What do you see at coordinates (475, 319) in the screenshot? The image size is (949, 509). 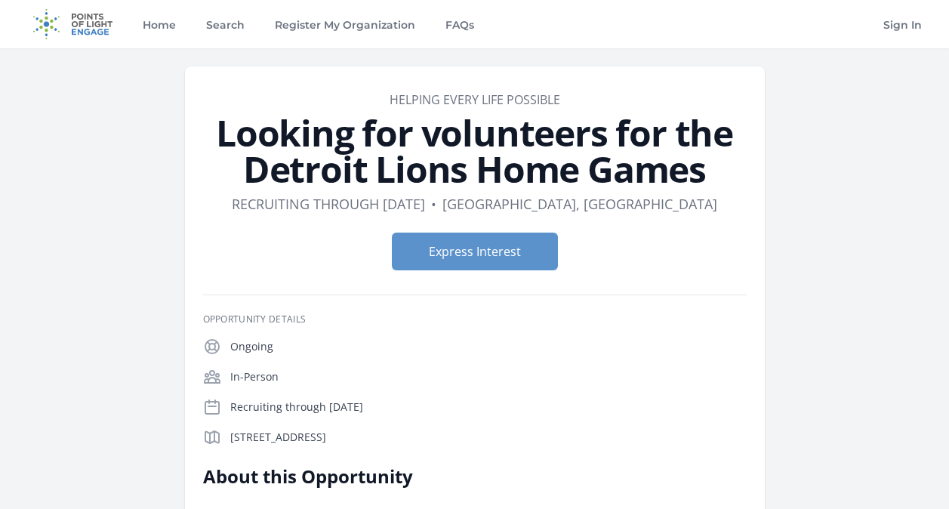 I see `h3: Opportunity Details` at bounding box center [475, 319].